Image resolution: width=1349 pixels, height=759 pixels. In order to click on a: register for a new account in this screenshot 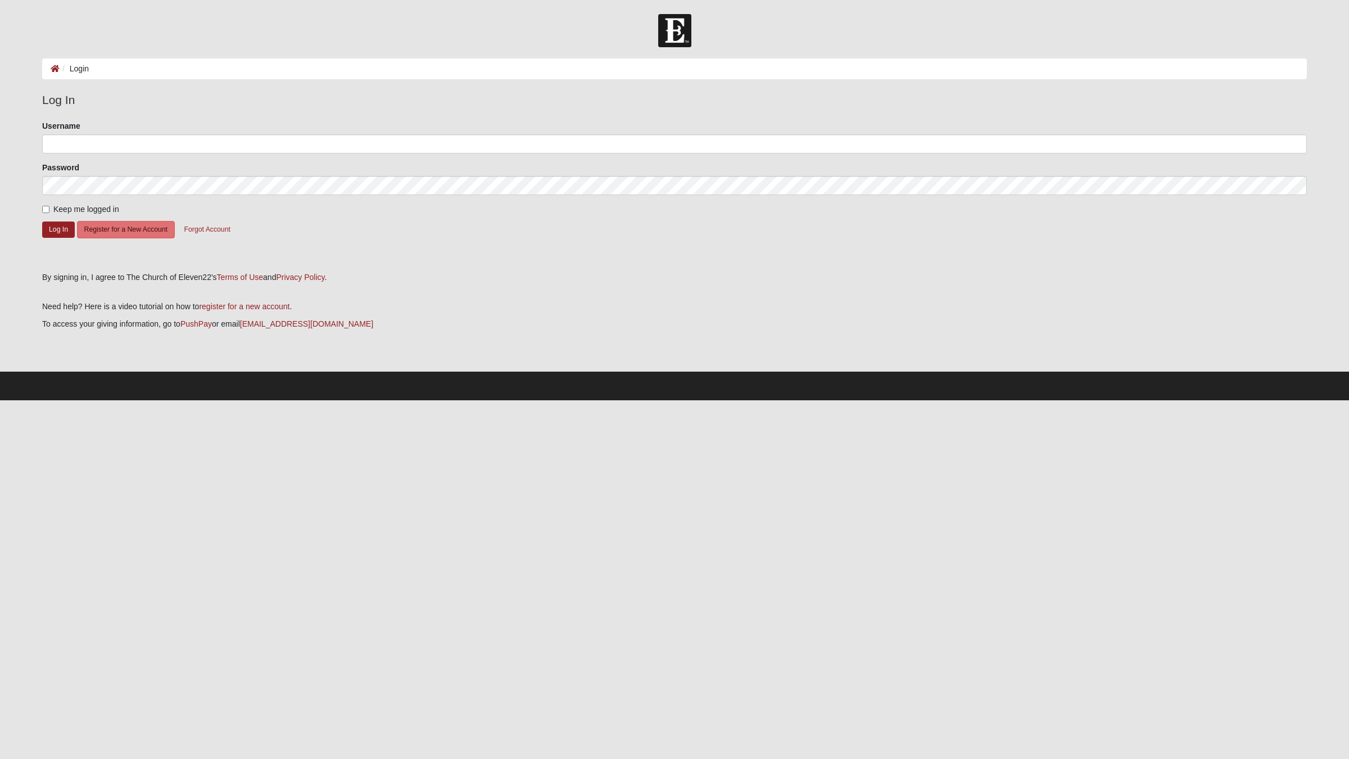, I will do `click(244, 306)`.